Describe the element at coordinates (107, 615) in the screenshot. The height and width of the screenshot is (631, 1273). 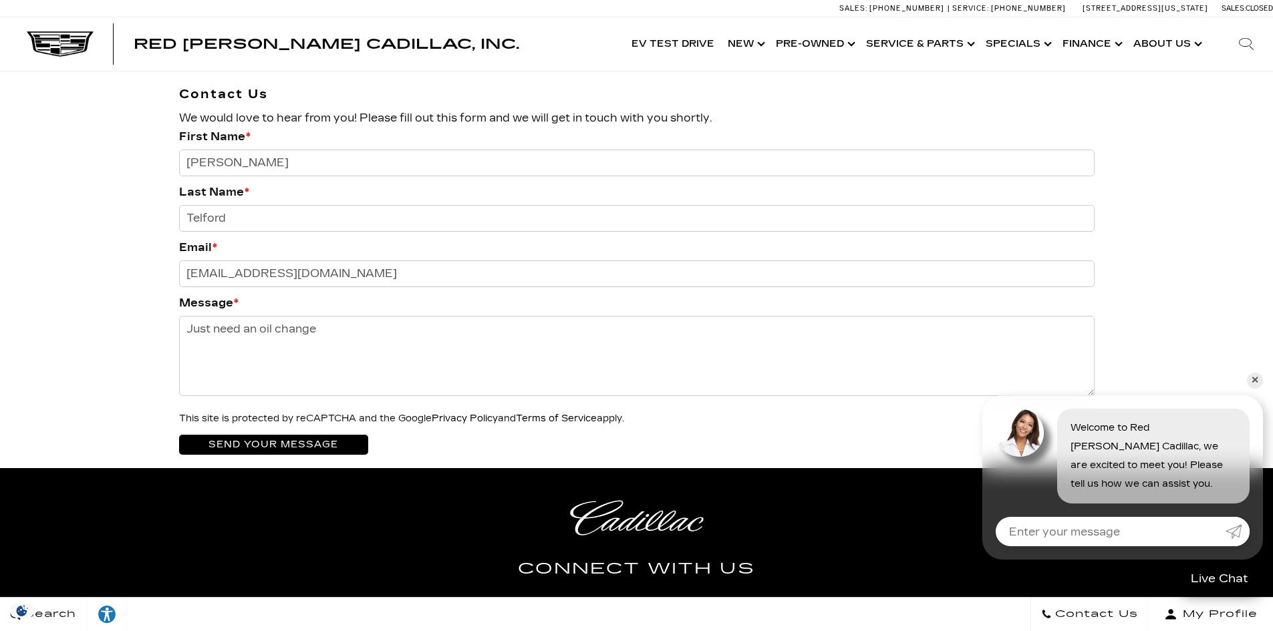
I see `div: Explore your accessibility options` at that location.